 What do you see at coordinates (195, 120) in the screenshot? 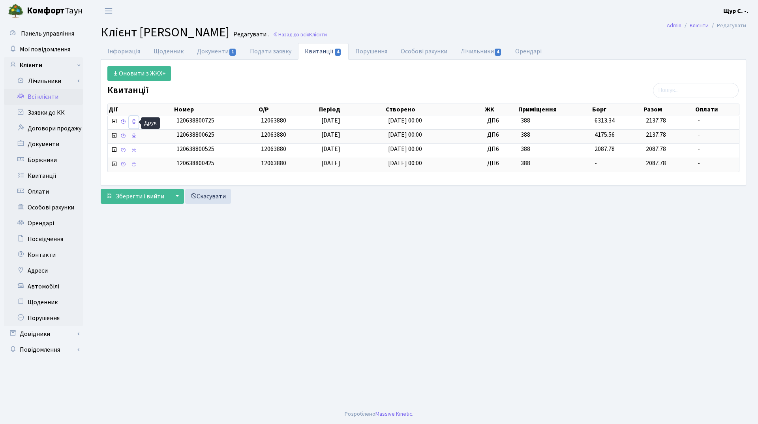
I see `span: 120638800725` at bounding box center [195, 120].